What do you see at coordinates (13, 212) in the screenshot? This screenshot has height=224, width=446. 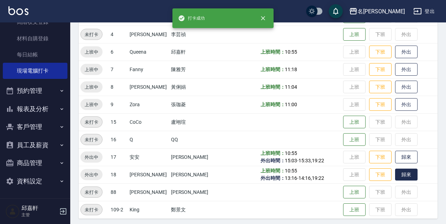 I see `img: Person` at bounding box center [13, 212].